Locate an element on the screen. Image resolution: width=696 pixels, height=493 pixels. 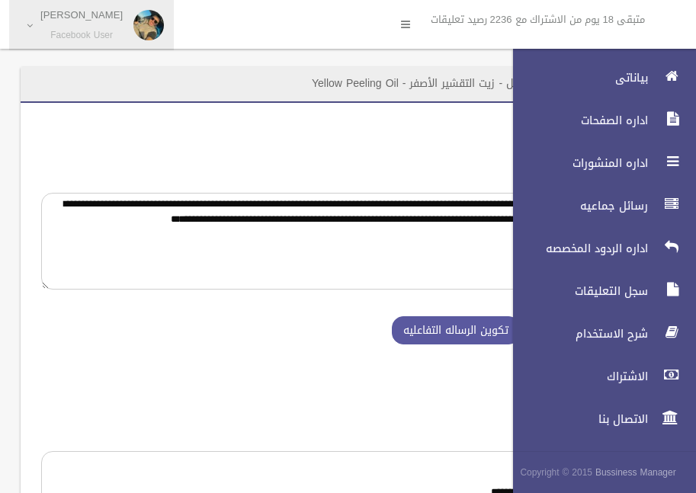
a: بياناتى is located at coordinates (598, 78).